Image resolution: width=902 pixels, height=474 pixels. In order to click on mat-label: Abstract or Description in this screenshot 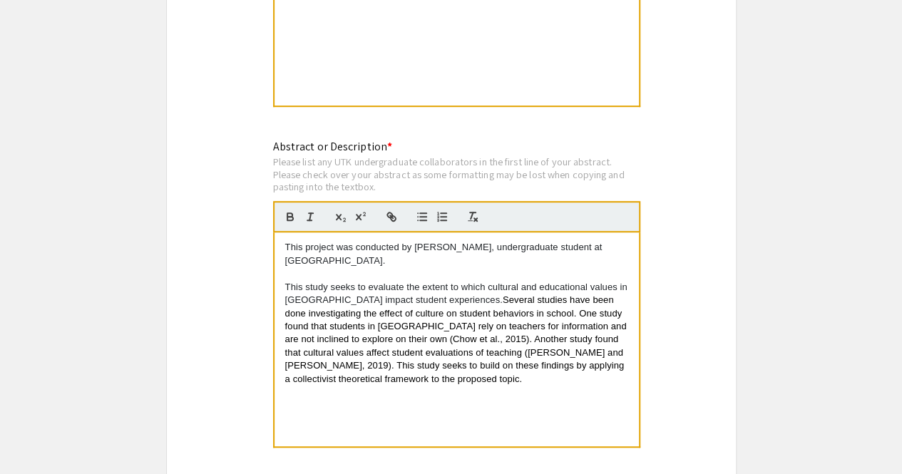, I will do `click(332, 146)`.